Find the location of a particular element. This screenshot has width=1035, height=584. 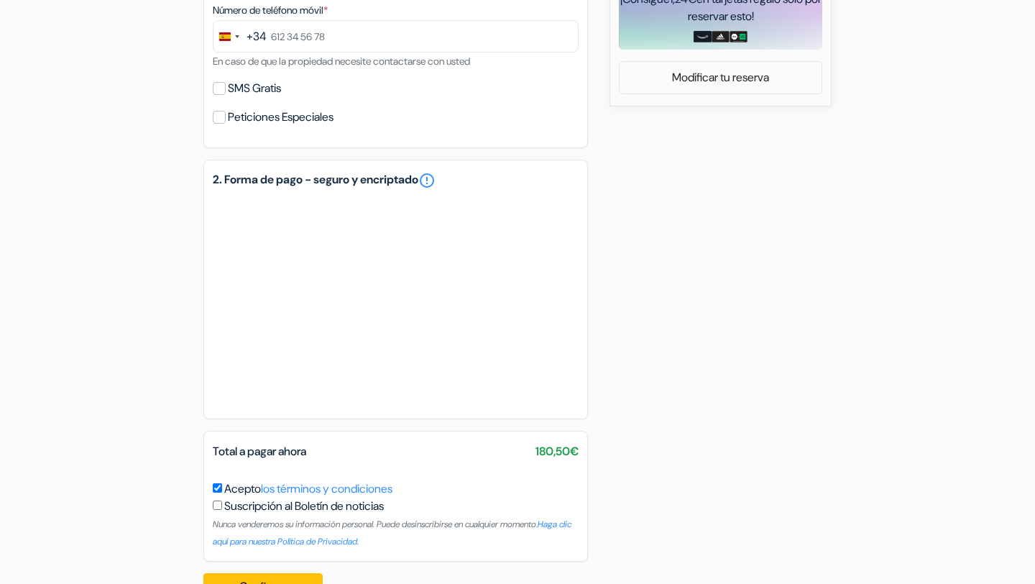

label: Número de teléfono móvil is located at coordinates (270, 10).